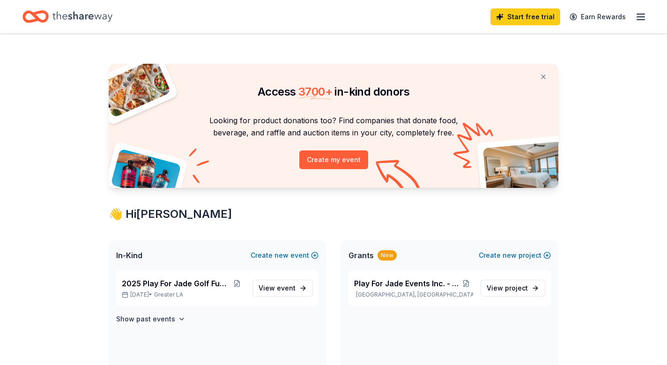 The height and width of the screenshot is (365, 667). What do you see at coordinates (286, 288) in the screenshot?
I see `span: event` at bounding box center [286, 288].